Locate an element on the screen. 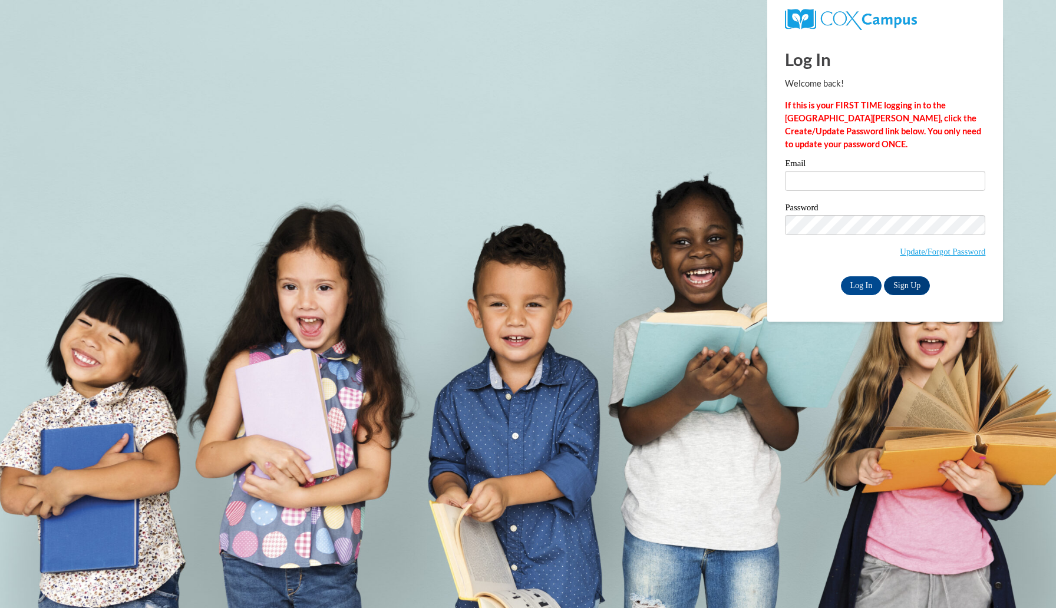  a: Update/Forgot Password is located at coordinates (943, 252).